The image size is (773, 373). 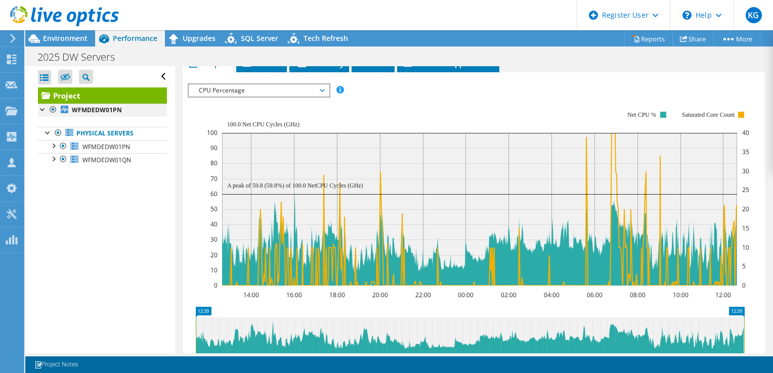 I want to click on text: 5, so click(x=744, y=266).